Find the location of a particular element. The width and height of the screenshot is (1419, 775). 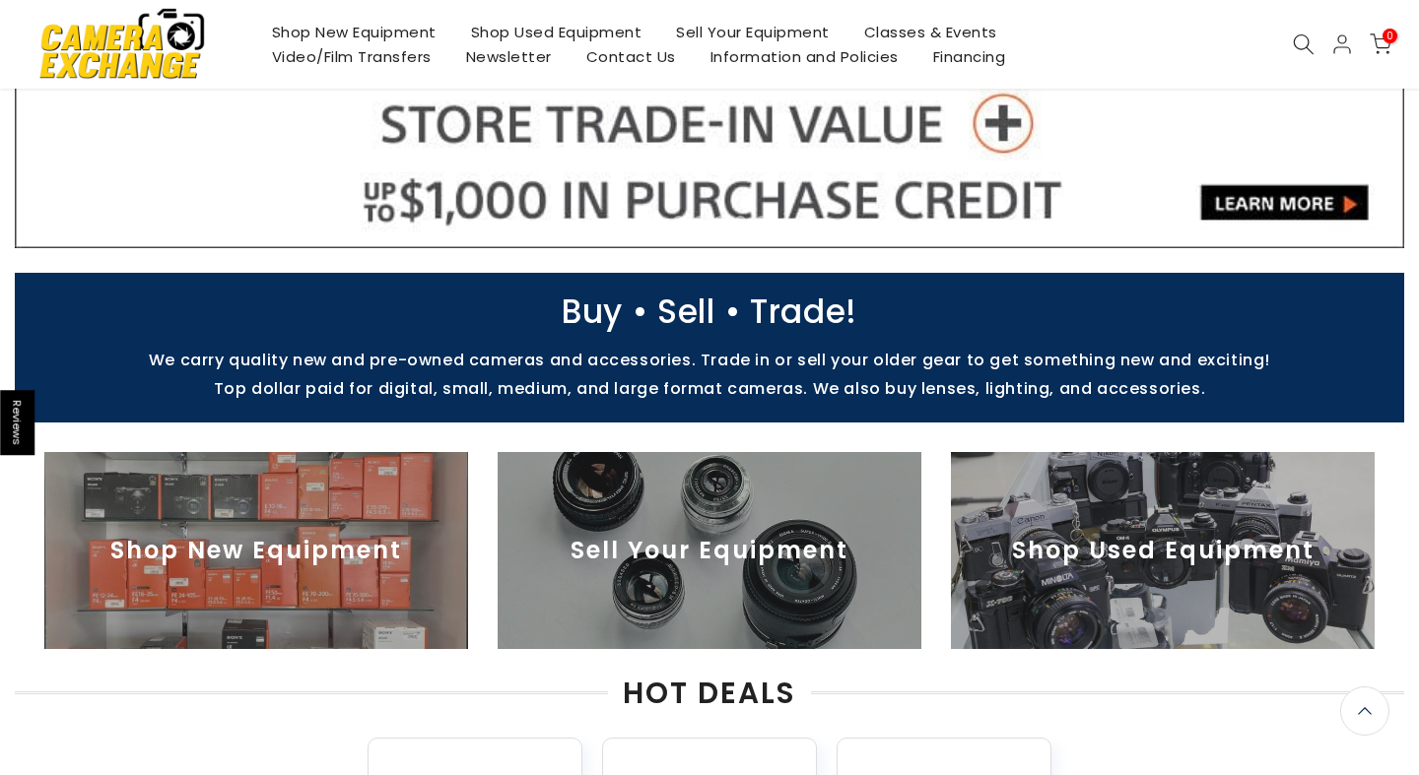

span: 0 is located at coordinates (1389, 35).